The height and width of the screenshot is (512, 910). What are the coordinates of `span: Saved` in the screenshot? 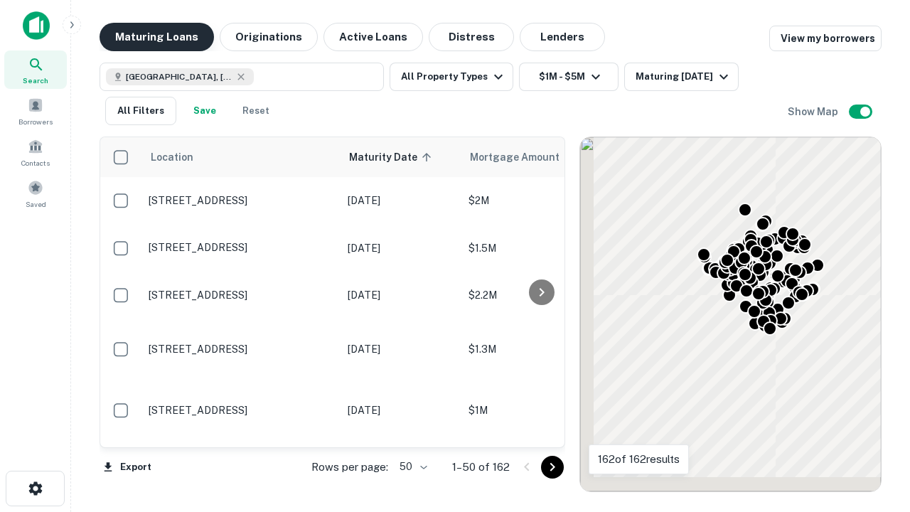 It's located at (36, 204).